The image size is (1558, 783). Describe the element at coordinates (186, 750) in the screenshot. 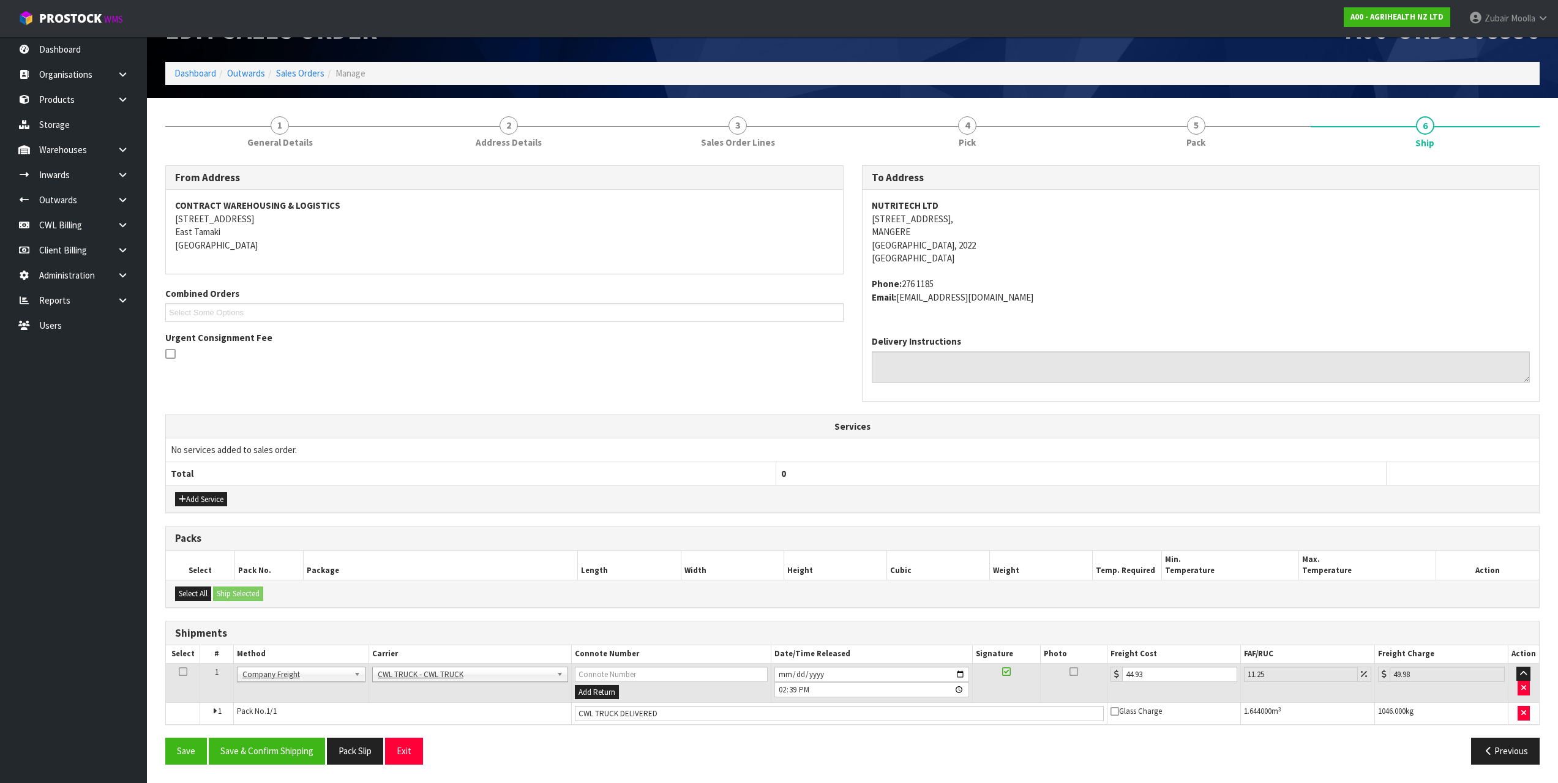

I see `button: Save` at that location.